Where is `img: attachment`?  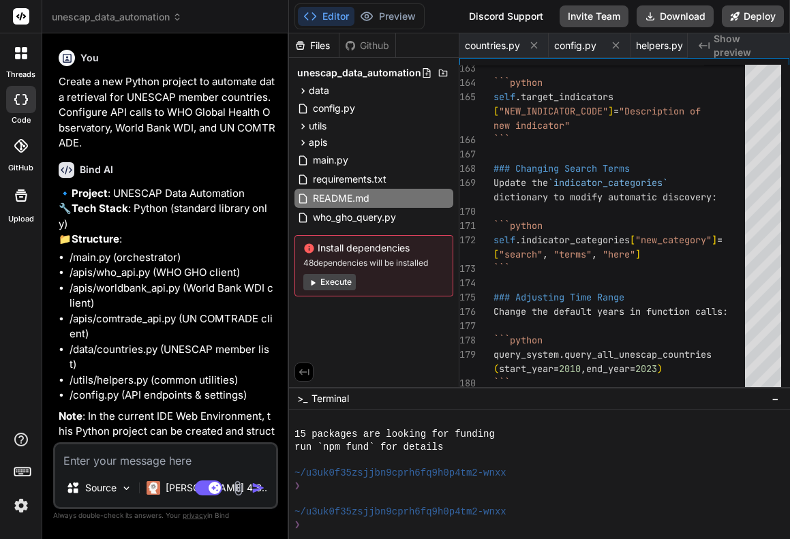
img: attachment is located at coordinates (238, 488).